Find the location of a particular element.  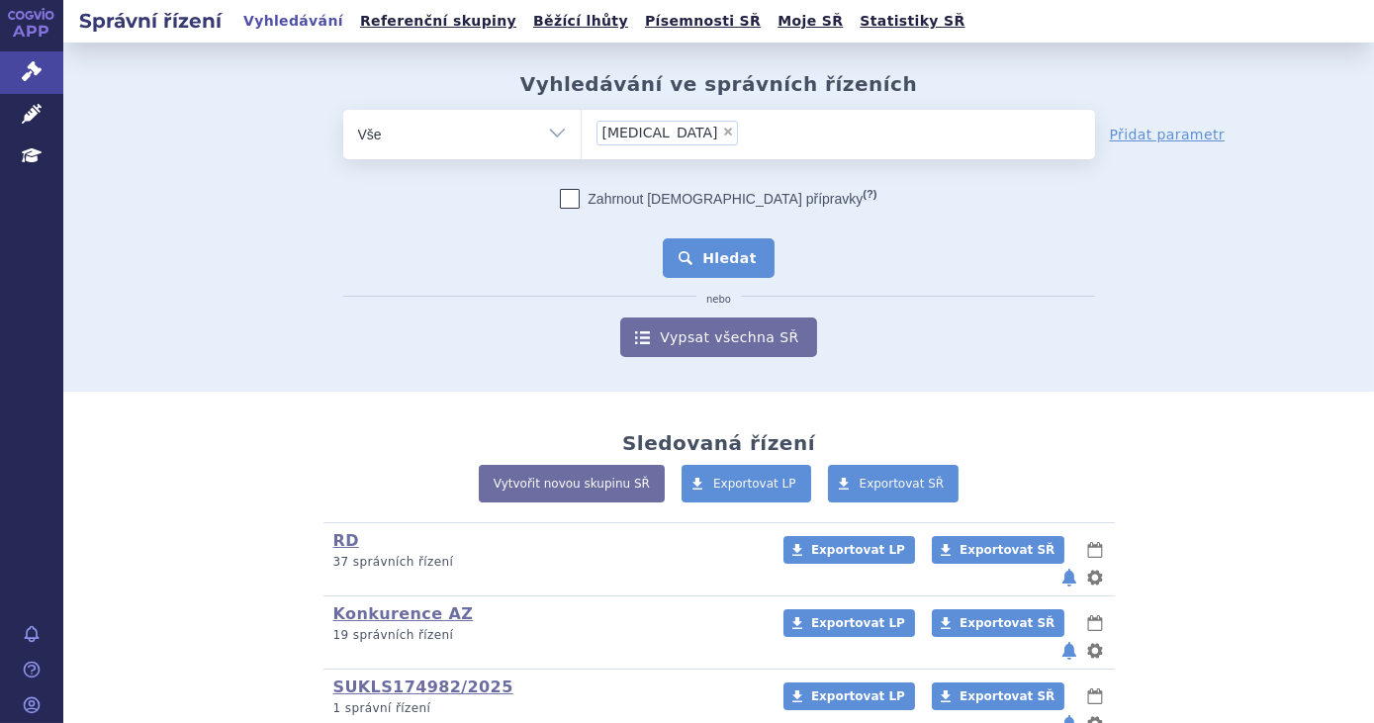

a: Běžící lhůty is located at coordinates (581, 21).